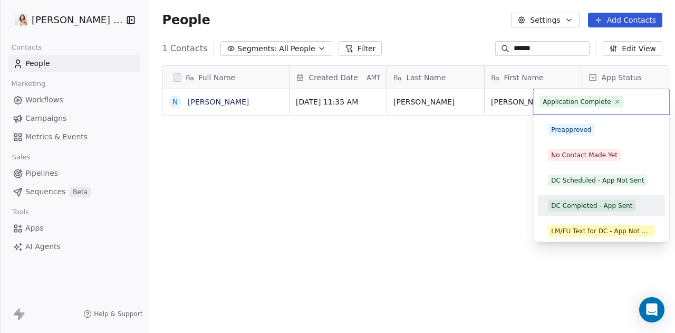  I want to click on div: Application Complete, so click(576, 102).